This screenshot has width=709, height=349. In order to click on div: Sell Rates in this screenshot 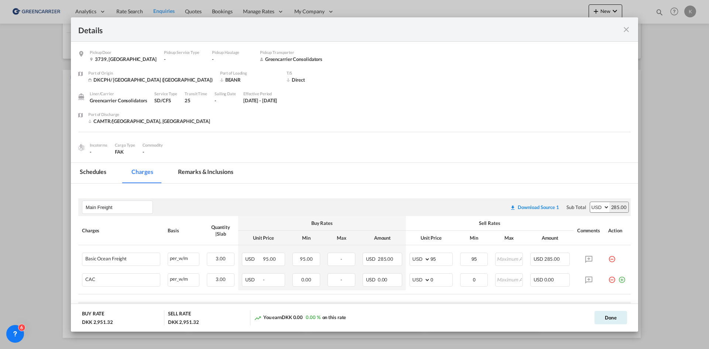, I will do `click(490, 223)`.